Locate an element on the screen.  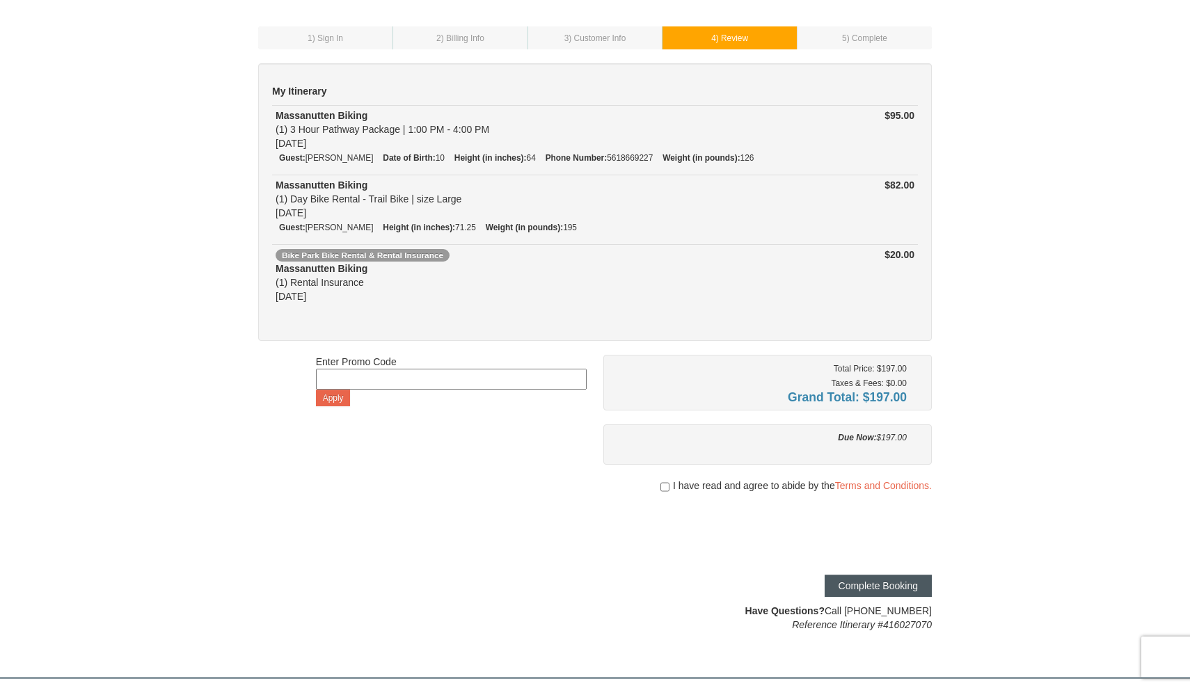
small: 195 is located at coordinates (531, 228).